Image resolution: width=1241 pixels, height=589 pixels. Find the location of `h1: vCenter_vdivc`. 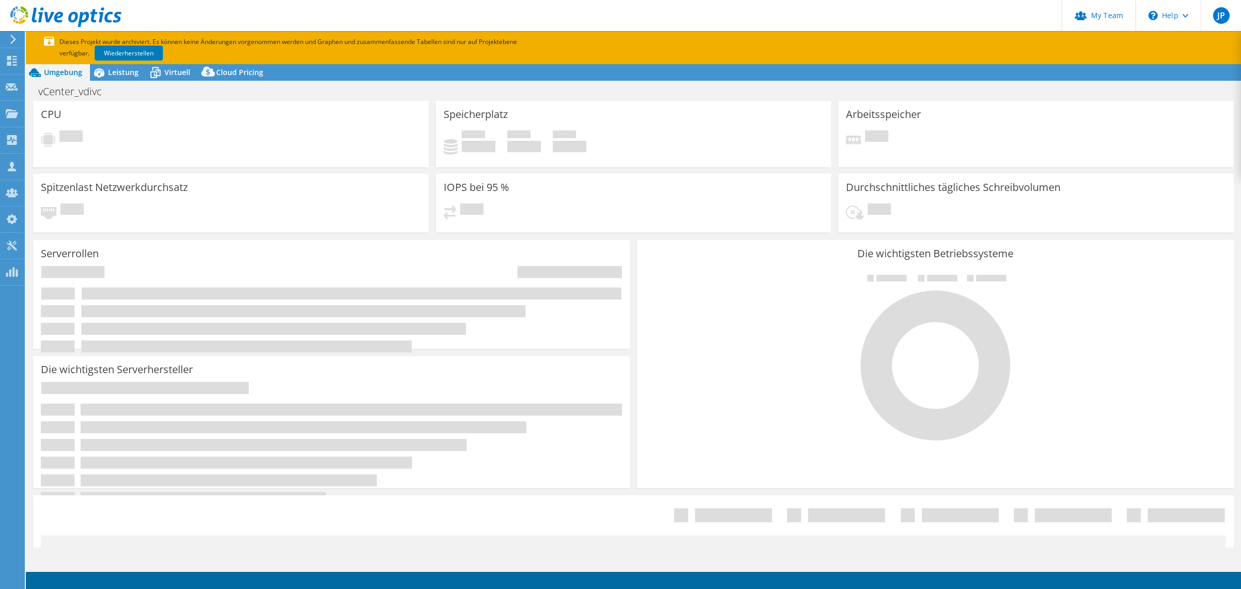

h1: vCenter_vdivc is located at coordinates (76, 92).